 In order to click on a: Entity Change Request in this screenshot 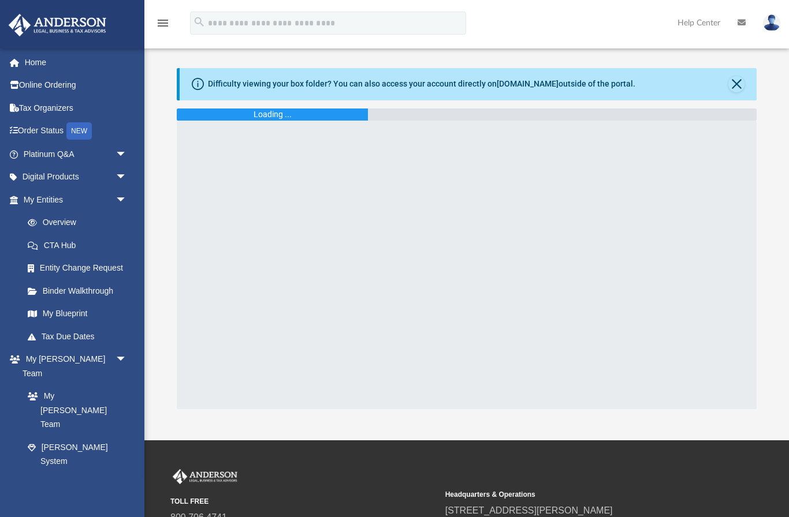, I will do `click(80, 268)`.